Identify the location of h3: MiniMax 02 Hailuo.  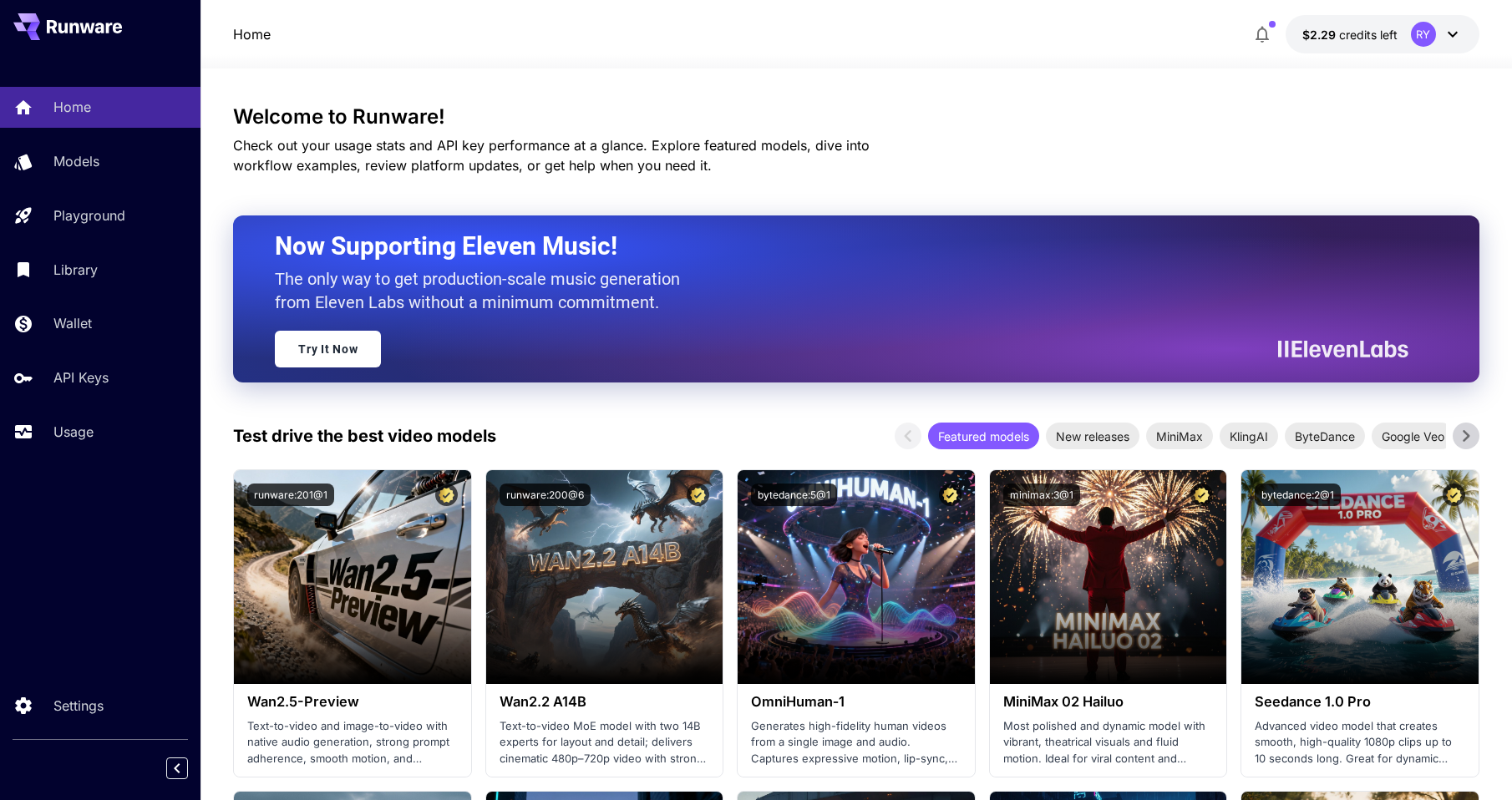
(1108, 701).